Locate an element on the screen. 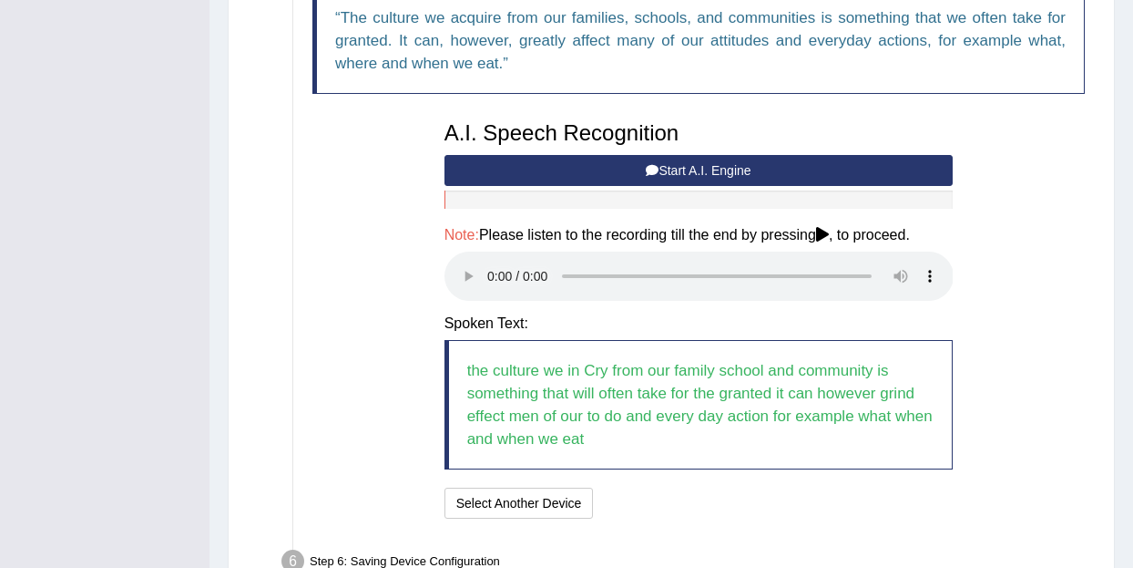 The width and height of the screenshot is (1133, 568). blockquote: the culture we in Cry from our family school and community is something that will often take for ... is located at coordinates (699, 404).